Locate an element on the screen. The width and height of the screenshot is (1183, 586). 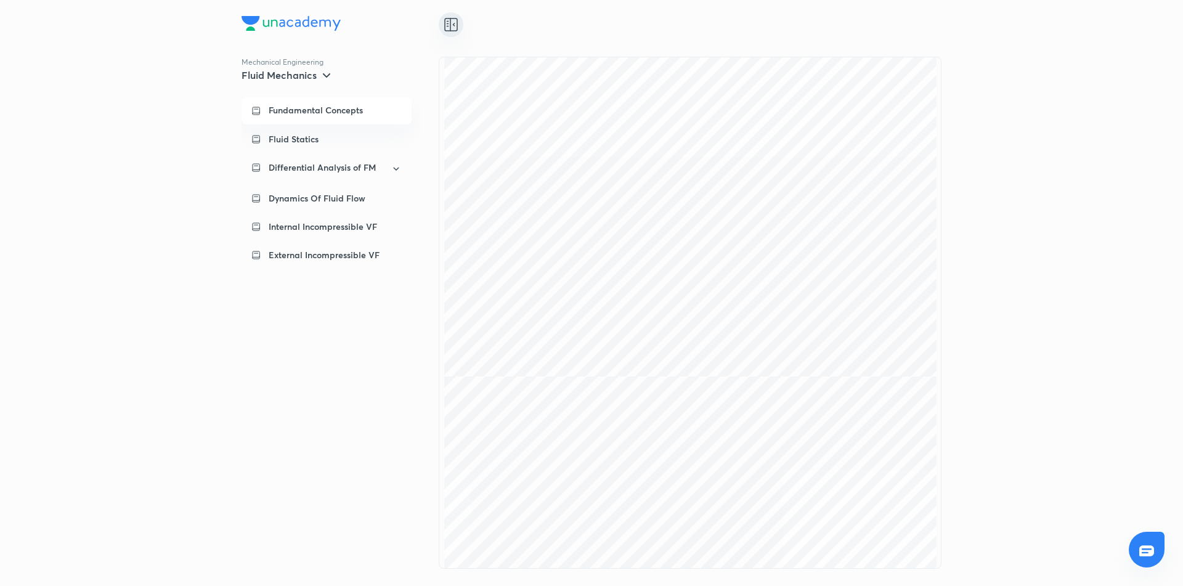
p: Fundamental Concepts is located at coordinates (315, 110).